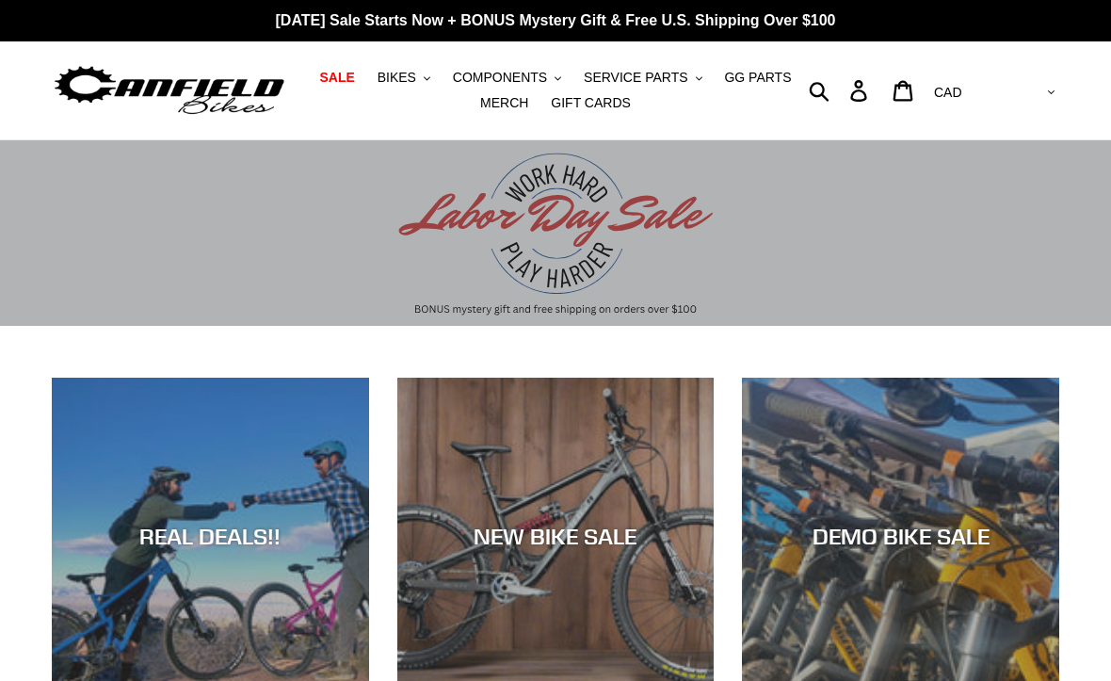 Image resolution: width=1111 pixels, height=681 pixels. What do you see at coordinates (757, 77) in the screenshot?
I see `span: GG PARTS` at bounding box center [757, 77].